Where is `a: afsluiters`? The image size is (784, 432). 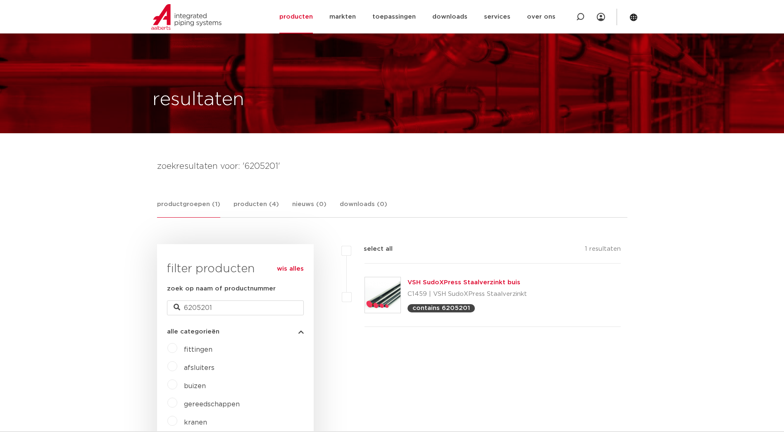
a: afsluiters is located at coordinates (199, 368).